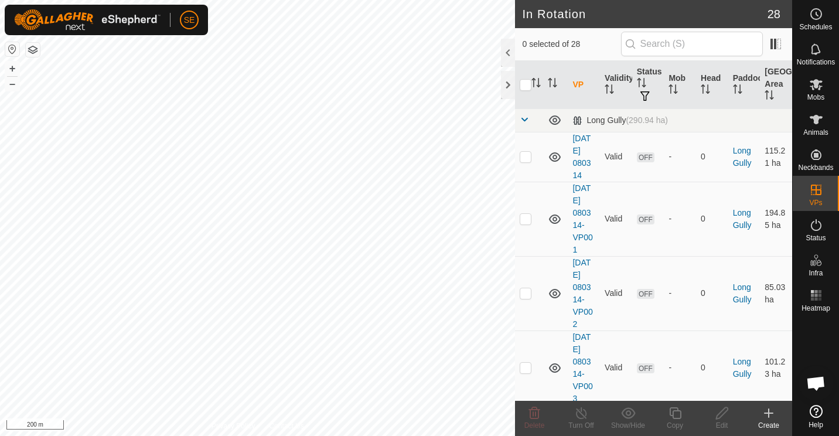 This screenshot has width=839, height=436. Describe the element at coordinates (647, 120) in the screenshot. I see `span: (290.94 ha)` at that location.